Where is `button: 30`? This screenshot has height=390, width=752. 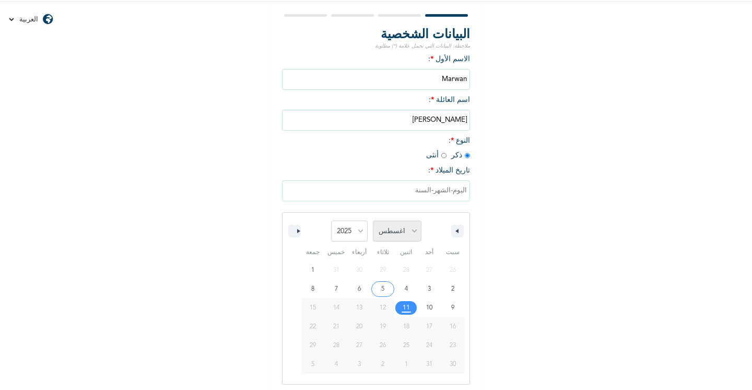
button: 30 is located at coordinates (452, 364).